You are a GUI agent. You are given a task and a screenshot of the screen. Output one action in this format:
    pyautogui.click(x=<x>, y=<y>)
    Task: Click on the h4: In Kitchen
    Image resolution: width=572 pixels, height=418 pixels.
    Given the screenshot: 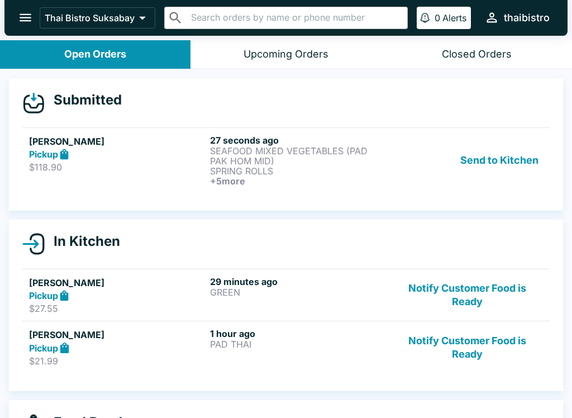 What is the action you would take?
    pyautogui.click(x=82, y=241)
    